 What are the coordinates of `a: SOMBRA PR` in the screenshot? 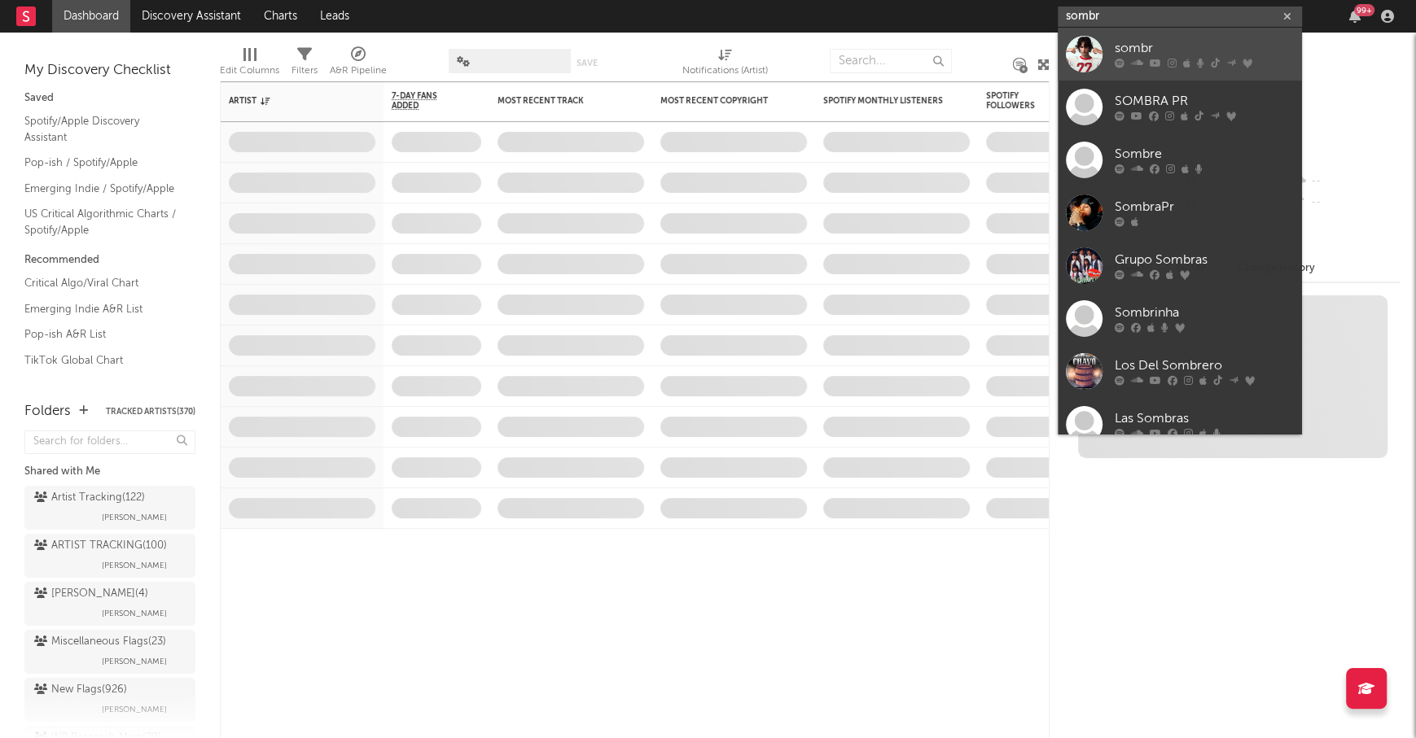 It's located at (1180, 107).